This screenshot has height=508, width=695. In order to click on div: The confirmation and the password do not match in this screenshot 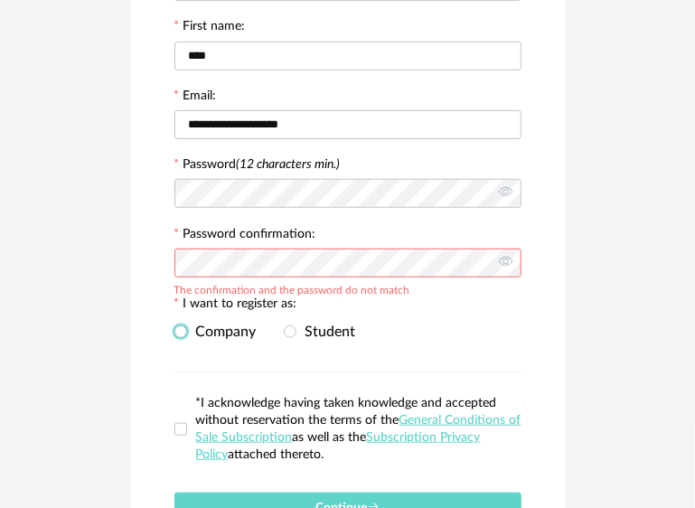, I will do `click(292, 288)`.